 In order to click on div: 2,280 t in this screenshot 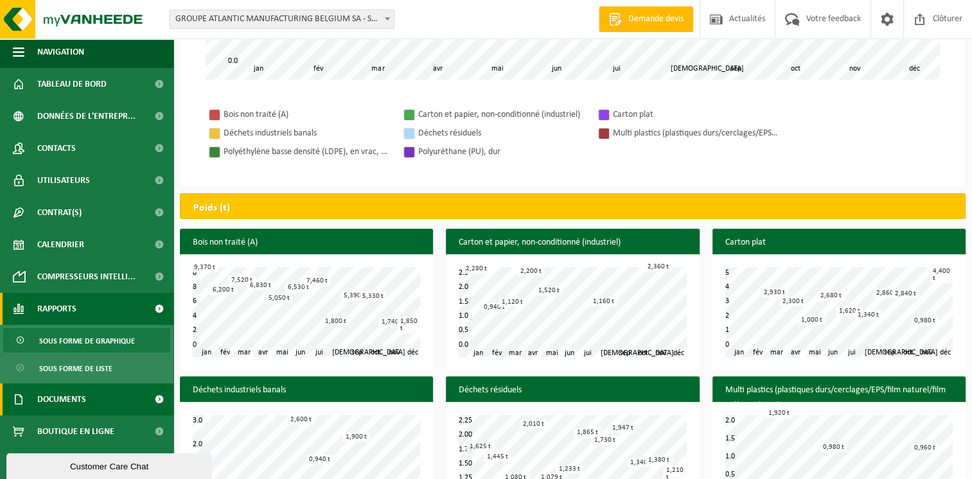, I will do `click(476, 269)`.